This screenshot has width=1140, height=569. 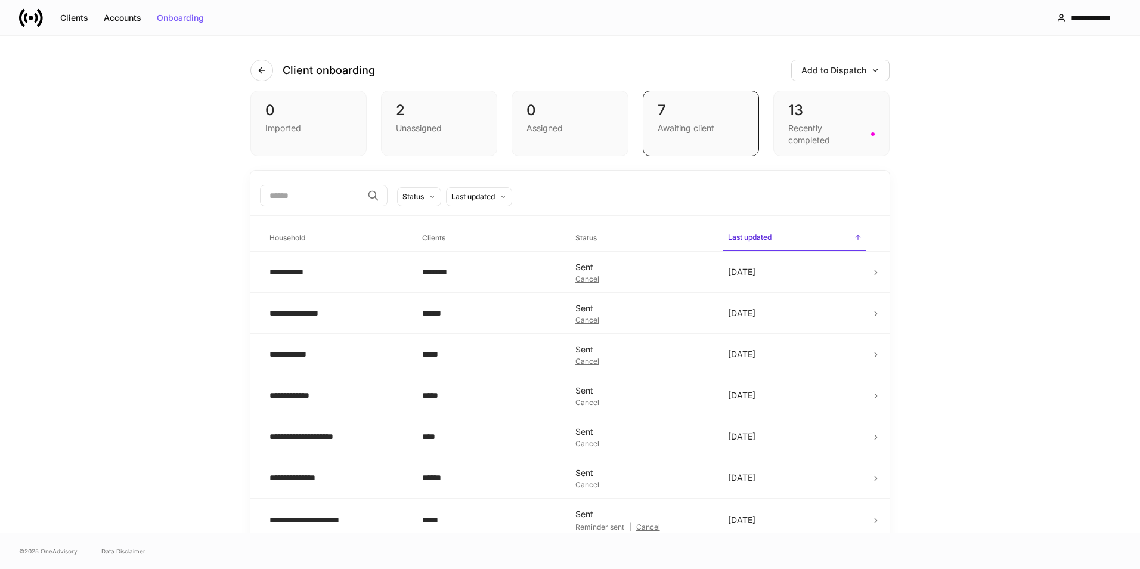 I want to click on div: 0Imported, so click(x=308, y=123).